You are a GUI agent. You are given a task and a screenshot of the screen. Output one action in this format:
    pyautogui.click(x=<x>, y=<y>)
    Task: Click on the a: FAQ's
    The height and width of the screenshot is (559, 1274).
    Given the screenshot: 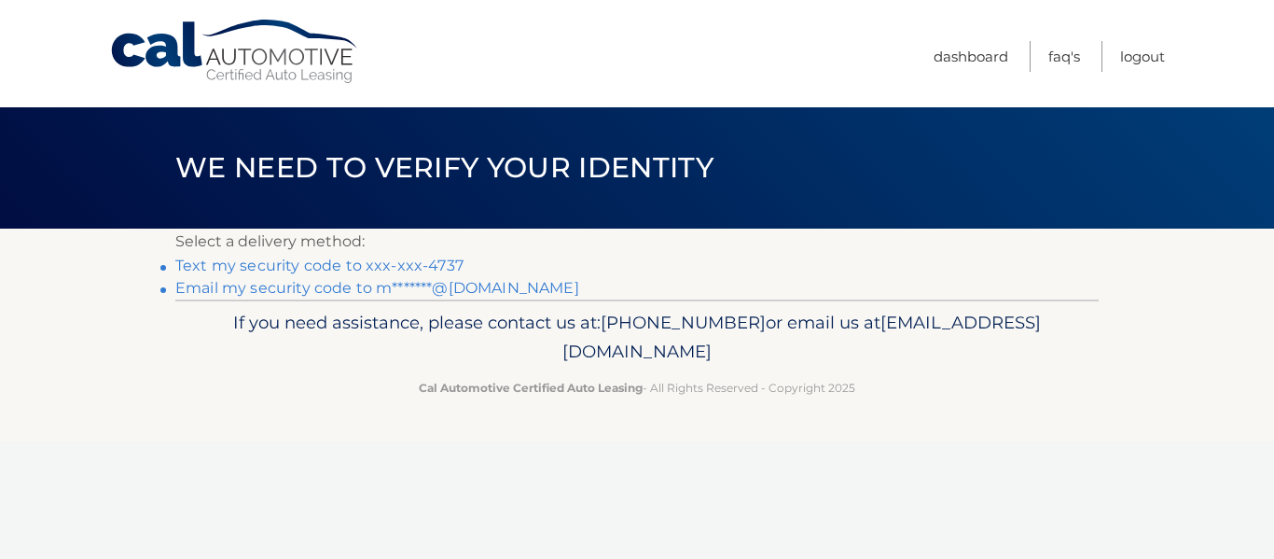 What is the action you would take?
    pyautogui.click(x=1064, y=56)
    